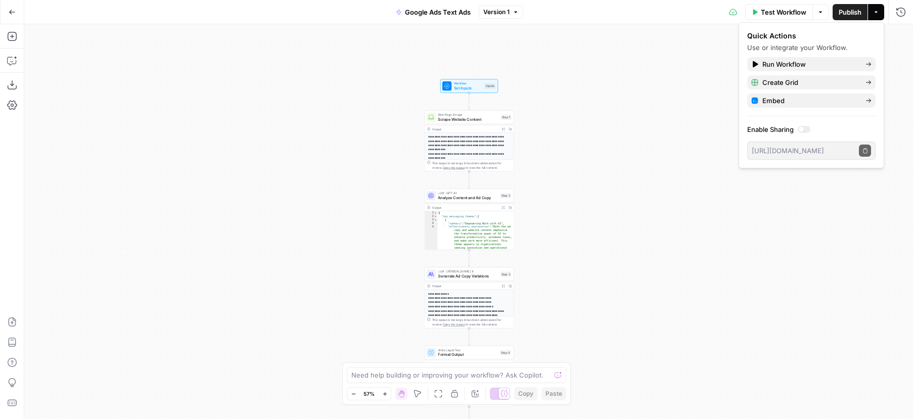 The height and width of the screenshot is (419, 913). Describe the element at coordinates (506, 117) in the screenshot. I see `div: Step 1` at that location.